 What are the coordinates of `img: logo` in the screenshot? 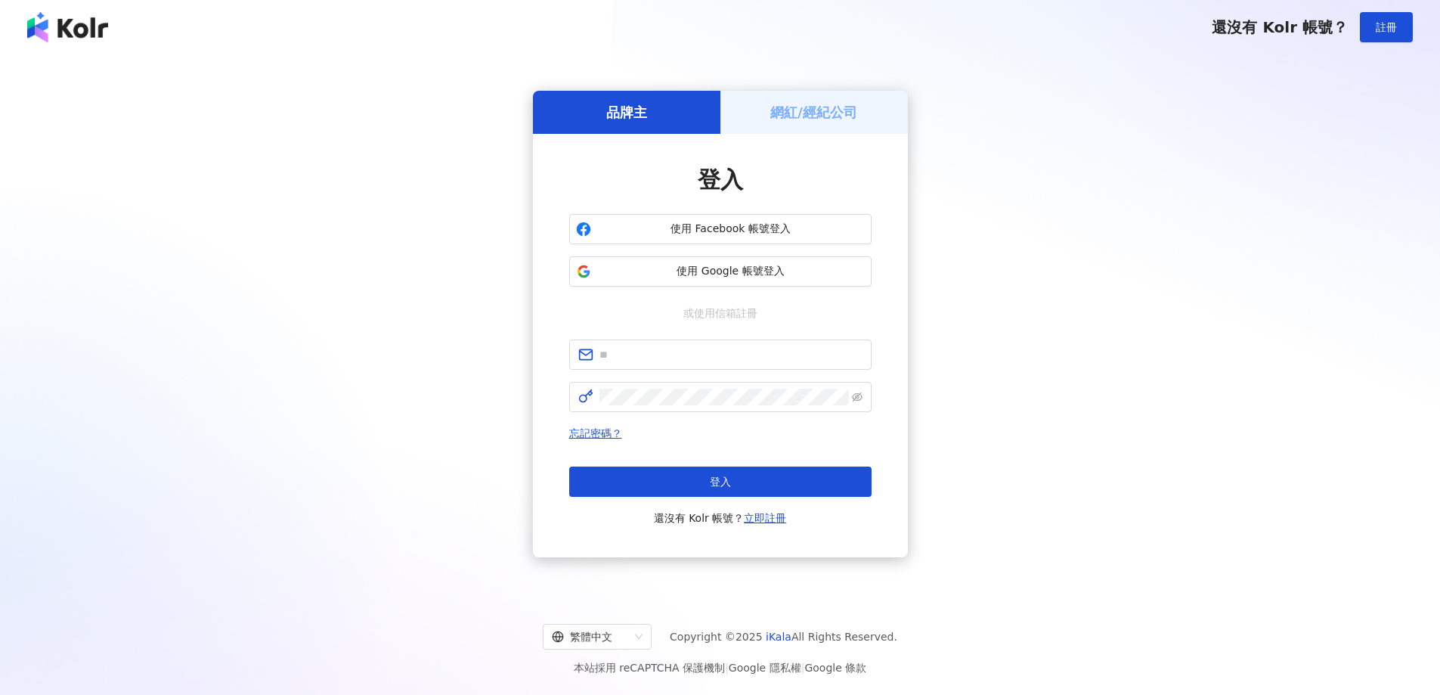 It's located at (67, 27).